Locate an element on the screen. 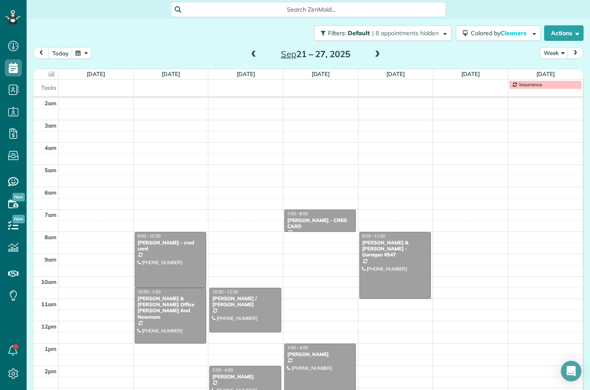 The image size is (590, 390). span: 8am is located at coordinates (51, 237).